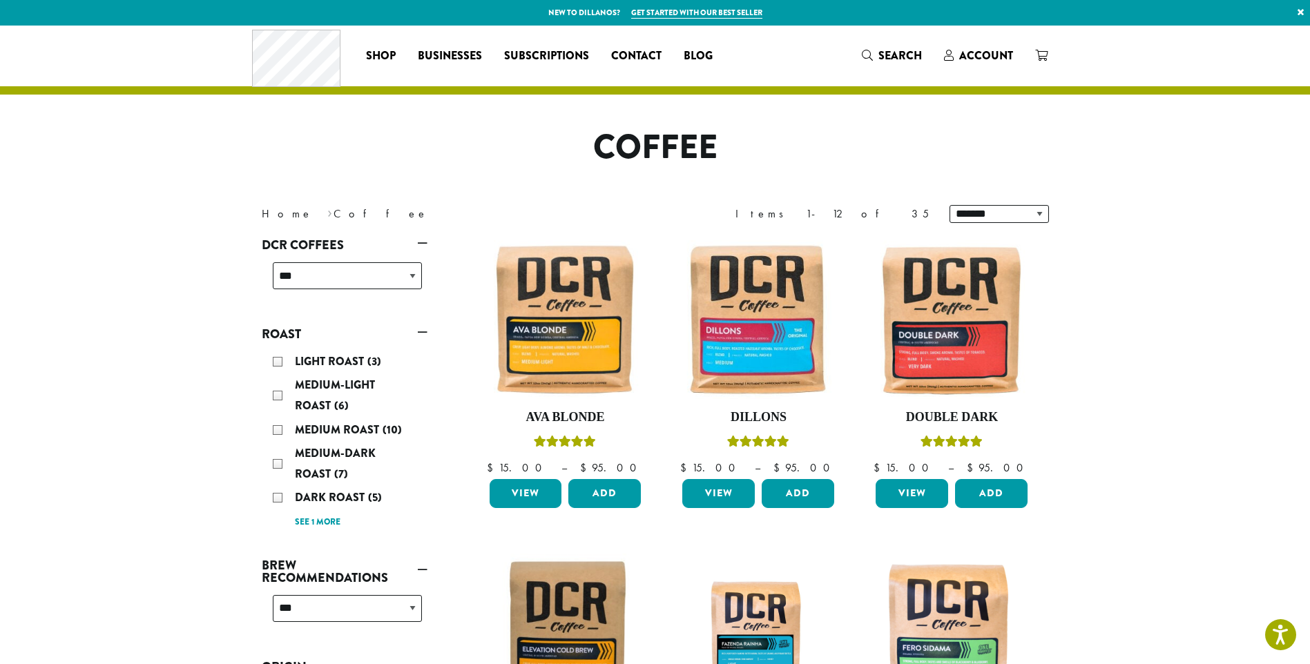  I want to click on span: Search, so click(900, 55).